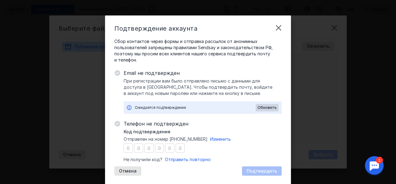 Image resolution: width=396 pixels, height=184 pixels. Describe the element at coordinates (267, 108) in the screenshot. I see `button: Обновить` at that location.